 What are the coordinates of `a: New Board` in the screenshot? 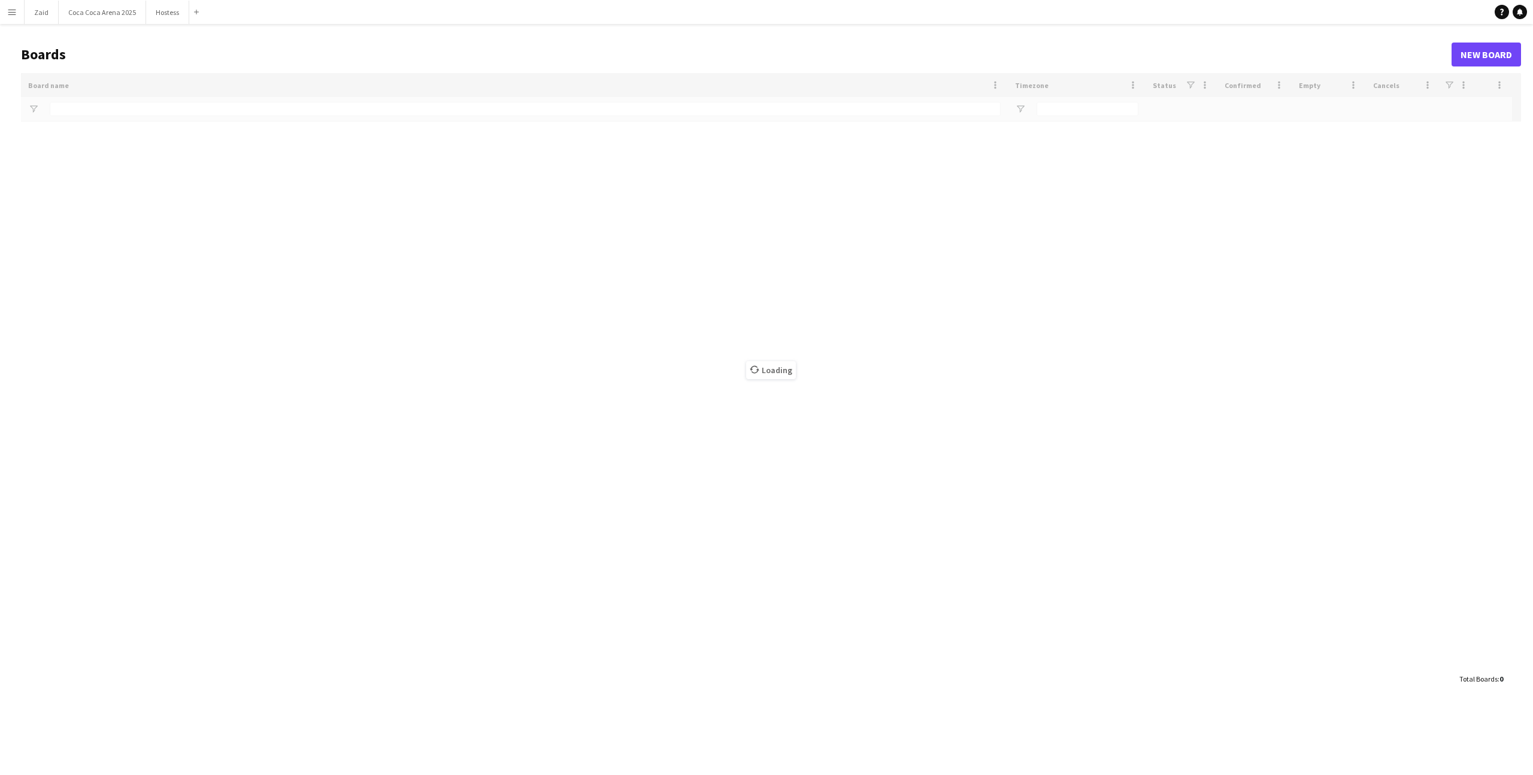 It's located at (1486, 54).